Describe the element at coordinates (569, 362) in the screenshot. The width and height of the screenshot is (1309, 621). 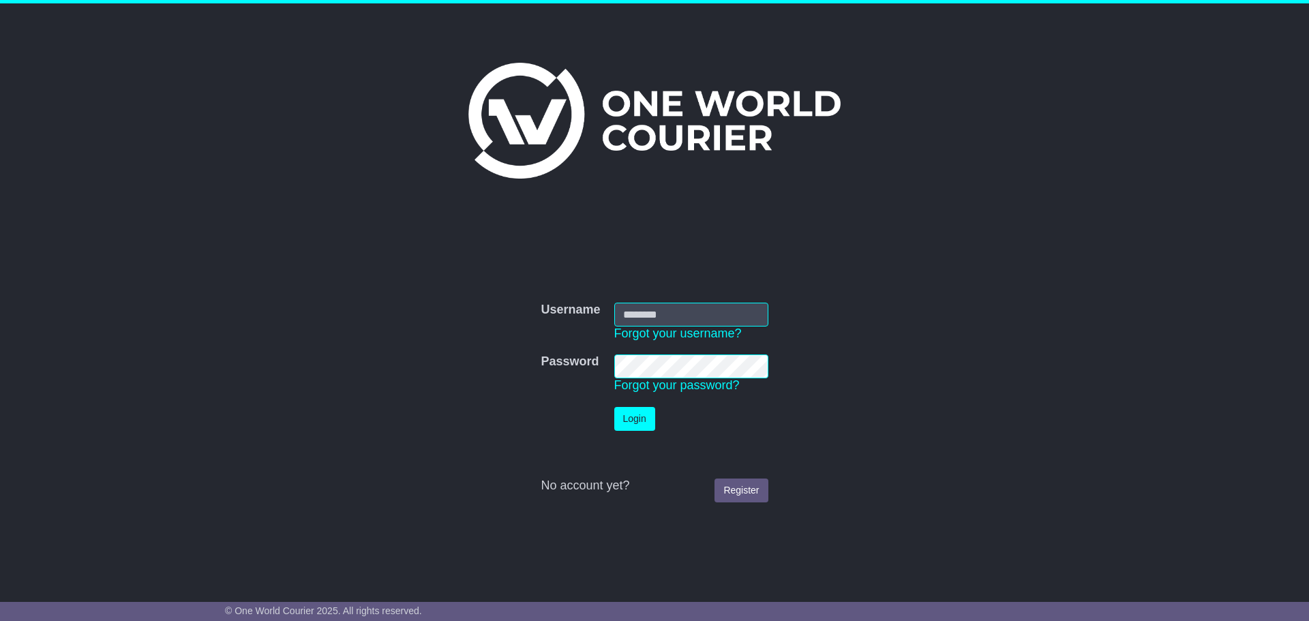
I see `label: Password` at that location.